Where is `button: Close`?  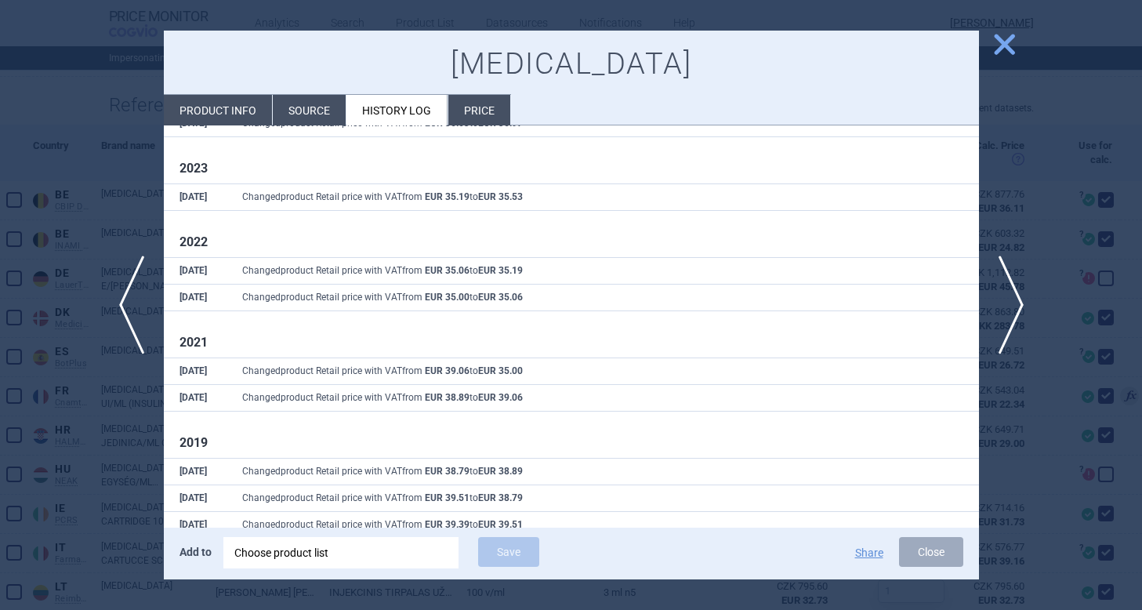 button: Close is located at coordinates (931, 552).